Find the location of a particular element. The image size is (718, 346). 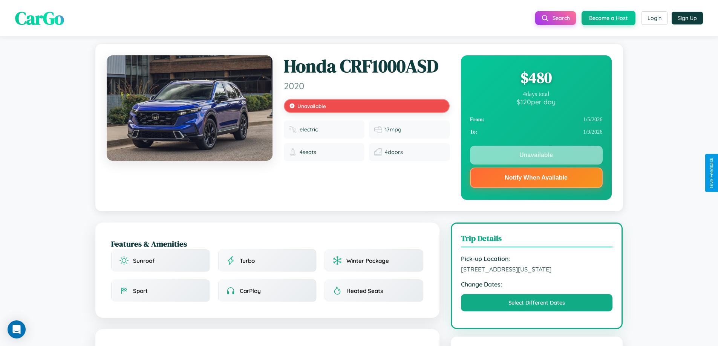

strong: Pick-up Location: is located at coordinates (537, 259).